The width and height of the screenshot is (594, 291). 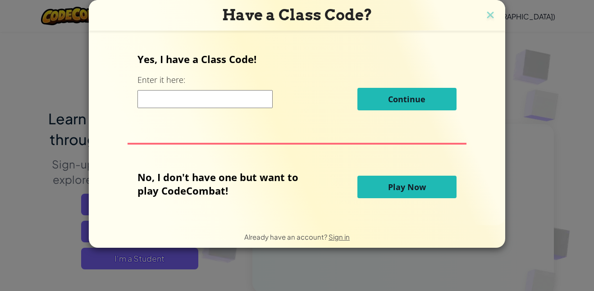 What do you see at coordinates (407, 187) in the screenshot?
I see `span: Play Now` at bounding box center [407, 187].